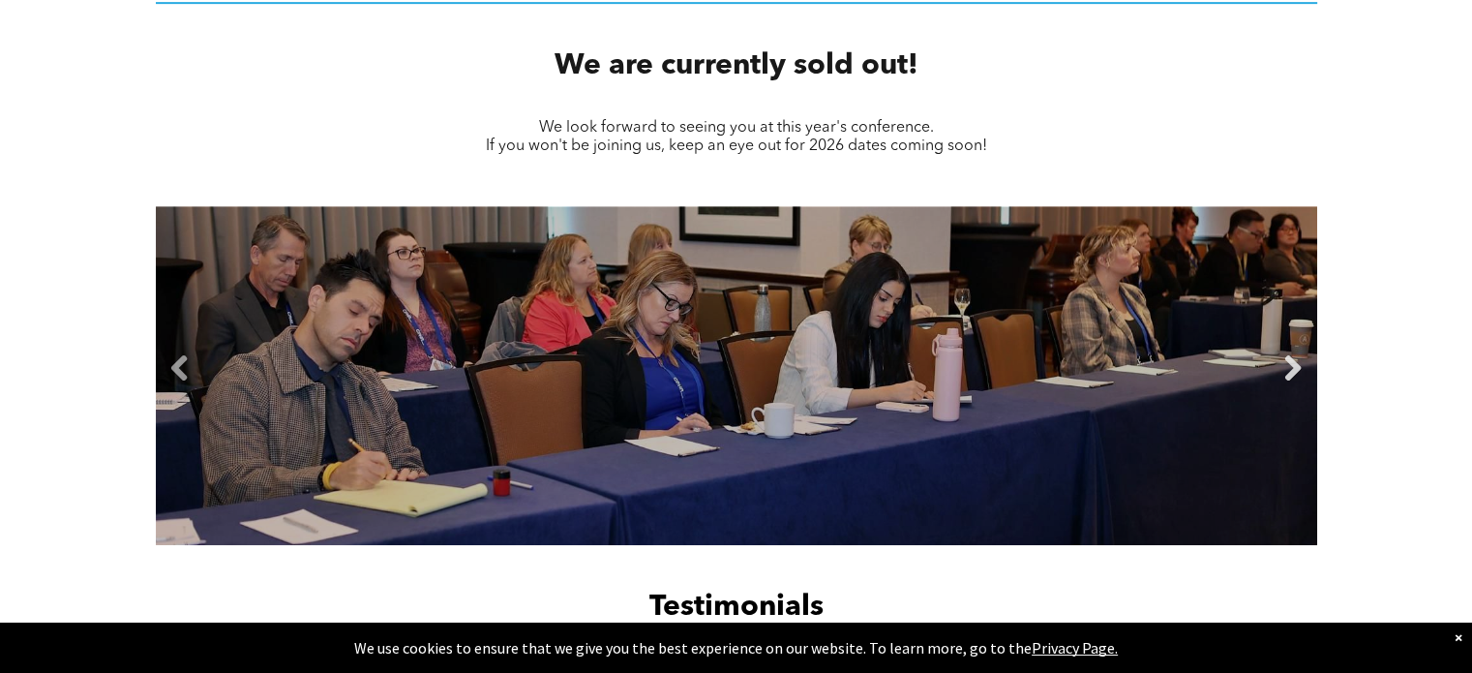 This screenshot has width=1472, height=673. What do you see at coordinates (736, 128) in the screenshot?
I see `span: We look forward to seeing you at this year's conference.` at bounding box center [736, 128].